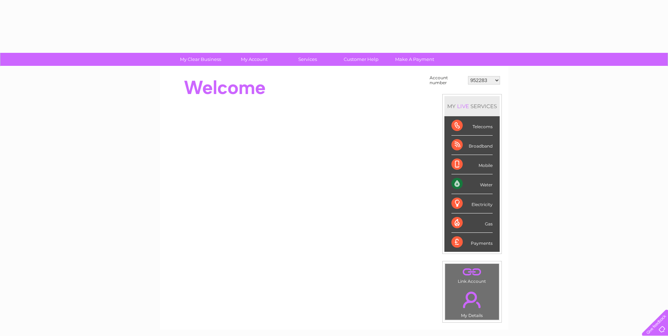  I want to click on div: Electricity, so click(472, 203).